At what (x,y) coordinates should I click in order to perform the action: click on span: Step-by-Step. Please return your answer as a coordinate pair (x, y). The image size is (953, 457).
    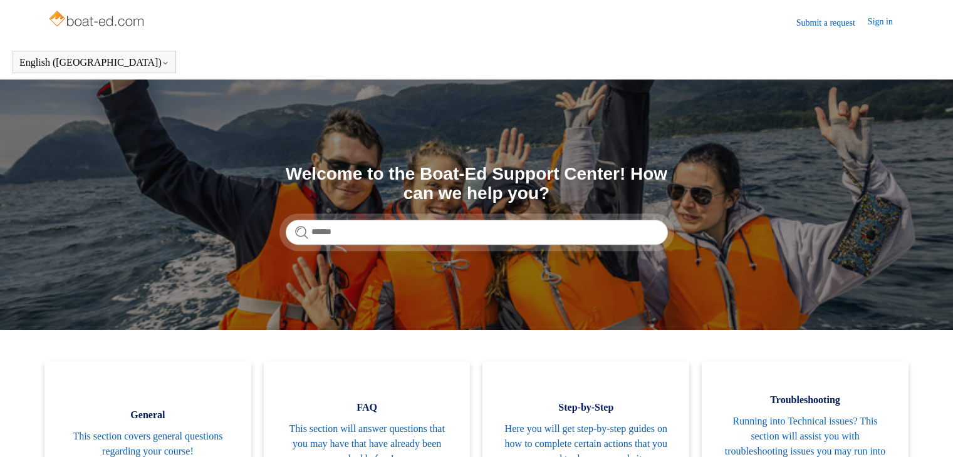
    Looking at the image, I should click on (586, 408).